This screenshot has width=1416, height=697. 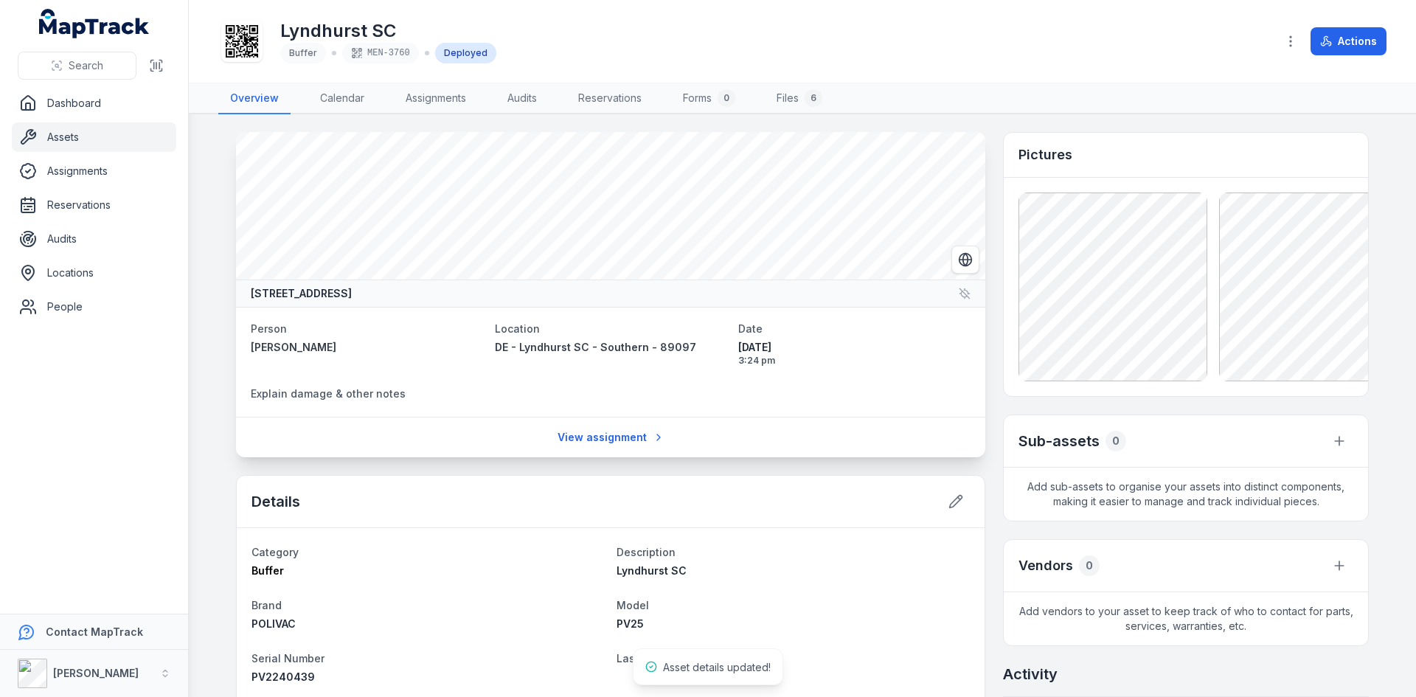 I want to click on h2: Activity, so click(x=1030, y=674).